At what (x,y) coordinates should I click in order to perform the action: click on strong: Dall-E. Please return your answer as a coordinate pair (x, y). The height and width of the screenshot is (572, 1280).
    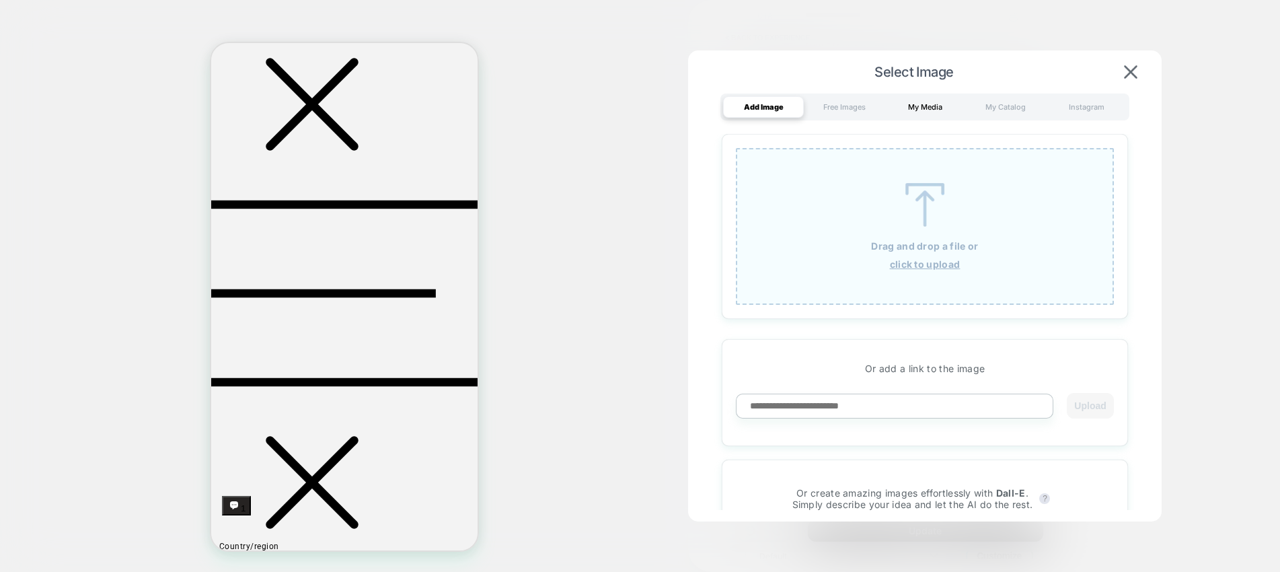
    Looking at the image, I should click on (1011, 492).